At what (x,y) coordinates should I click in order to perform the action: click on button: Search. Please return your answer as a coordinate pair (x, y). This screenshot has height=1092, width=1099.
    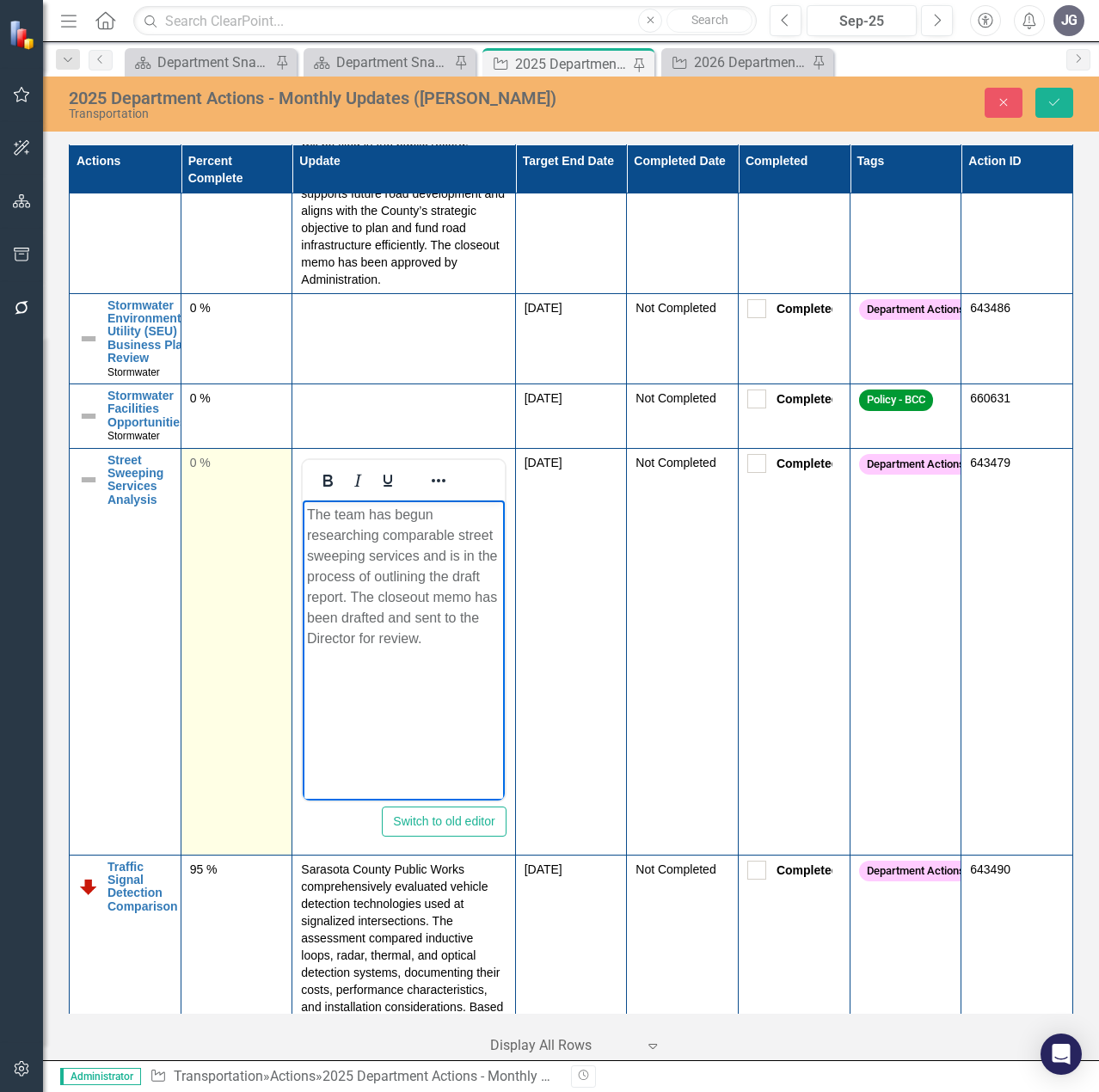
    Looking at the image, I should click on (709, 20).